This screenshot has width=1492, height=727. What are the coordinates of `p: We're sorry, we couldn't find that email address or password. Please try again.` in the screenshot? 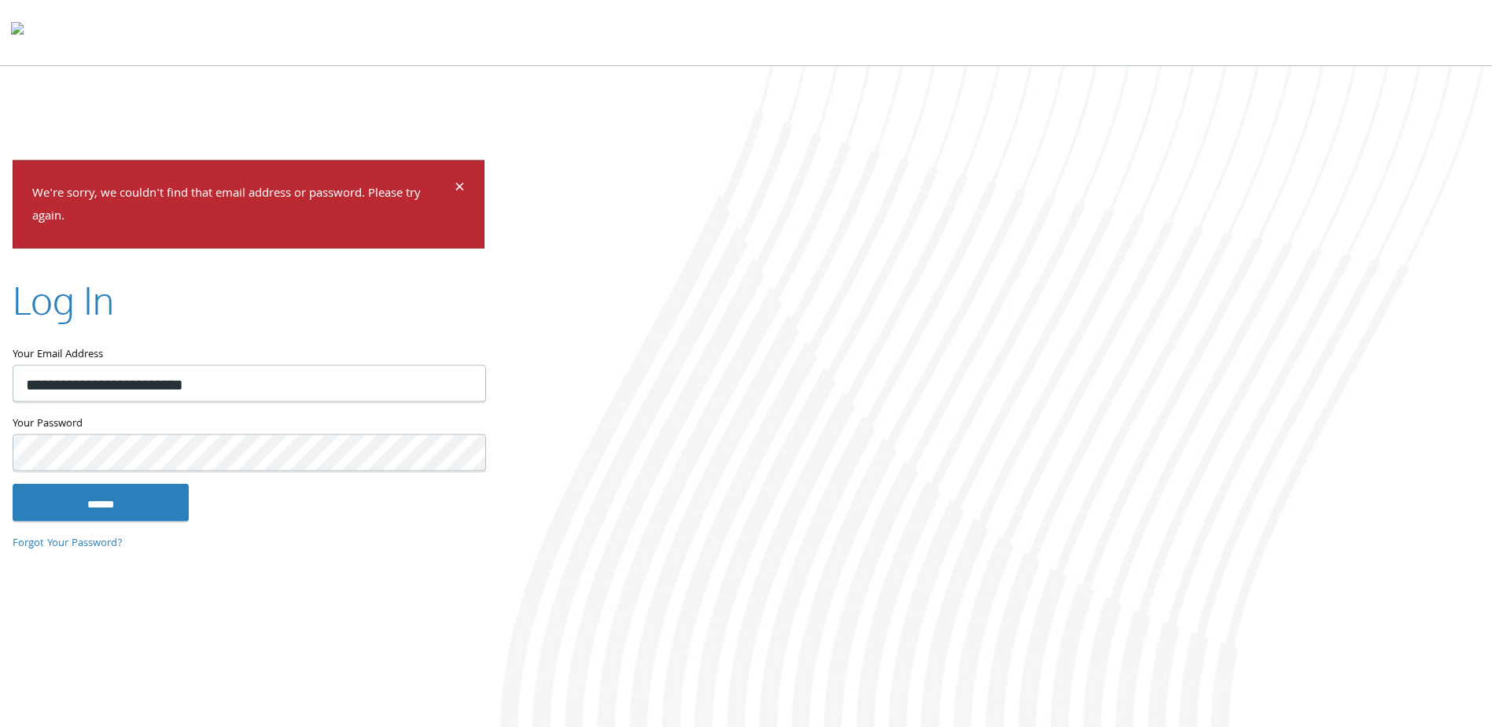 It's located at (242, 206).